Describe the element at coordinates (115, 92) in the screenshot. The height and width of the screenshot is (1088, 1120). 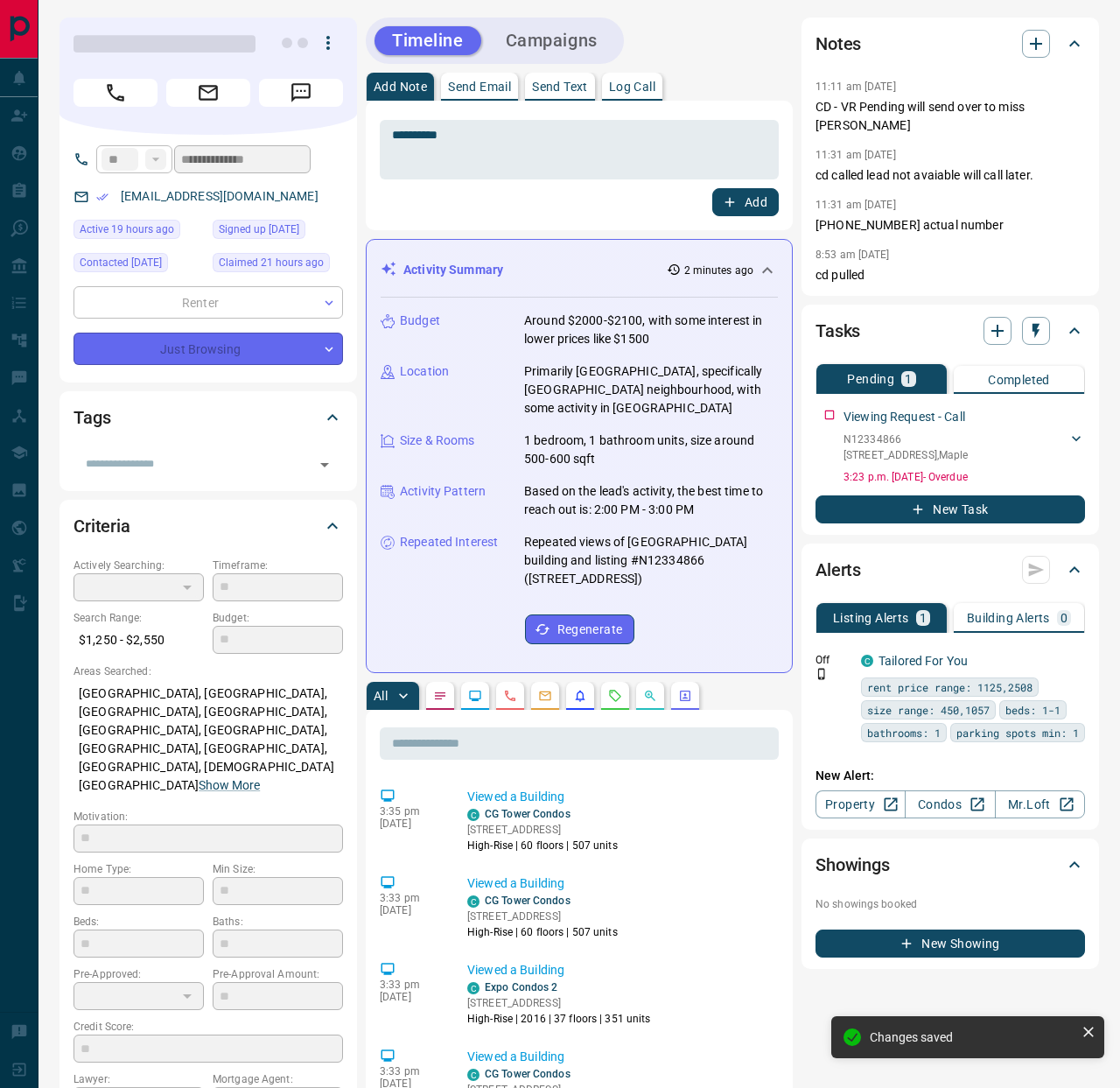
I see `span: Call` at that location.